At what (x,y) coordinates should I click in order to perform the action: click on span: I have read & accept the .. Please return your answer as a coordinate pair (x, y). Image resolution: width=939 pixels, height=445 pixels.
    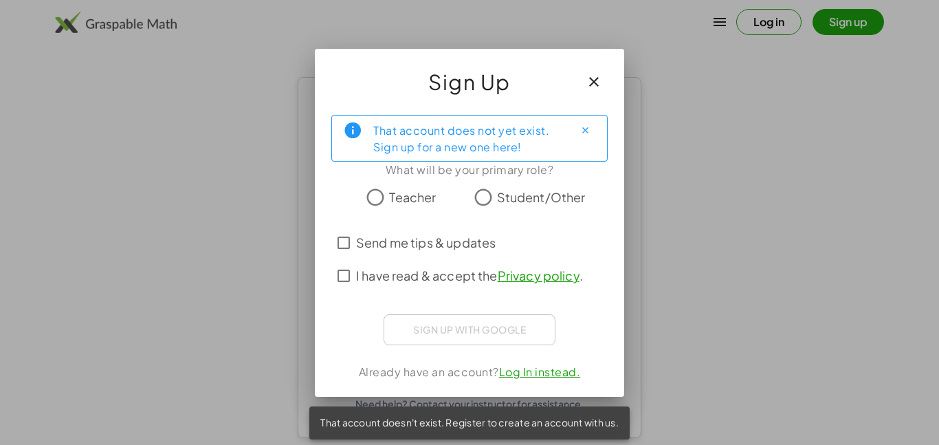
    Looking at the image, I should click on (469, 275).